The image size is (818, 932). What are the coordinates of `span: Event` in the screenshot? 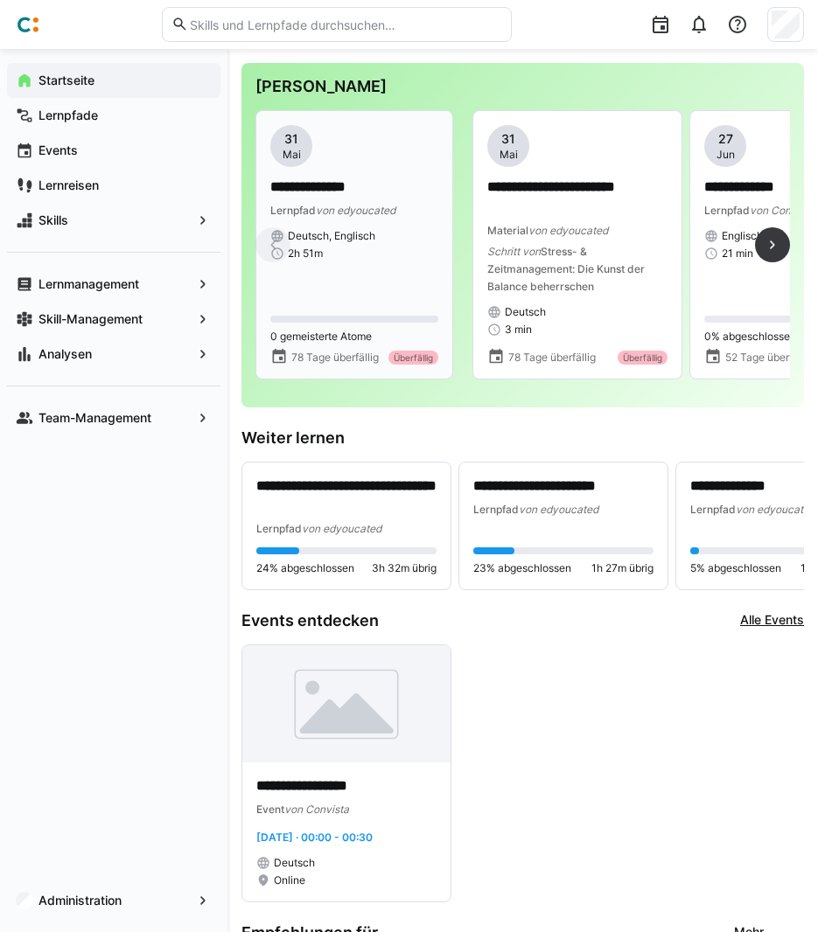 It's located at (270, 809).